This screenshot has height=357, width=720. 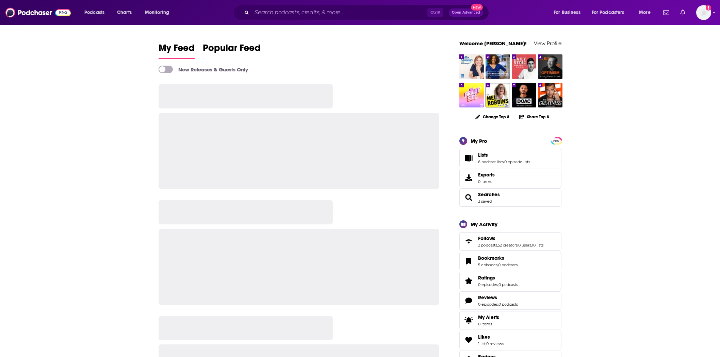 I want to click on span: Popular Feed, so click(x=232, y=50).